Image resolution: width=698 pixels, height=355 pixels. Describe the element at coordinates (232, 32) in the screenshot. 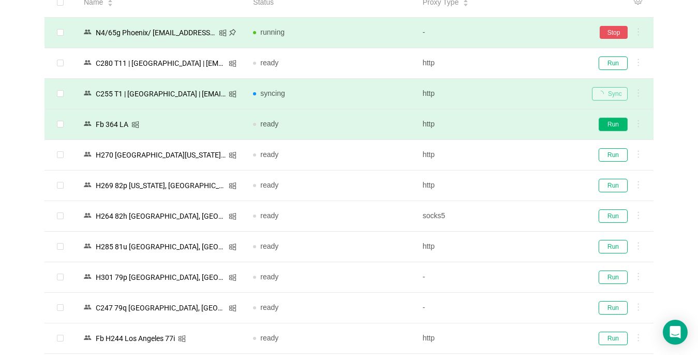

I see `i: icon: pushpin` at that location.